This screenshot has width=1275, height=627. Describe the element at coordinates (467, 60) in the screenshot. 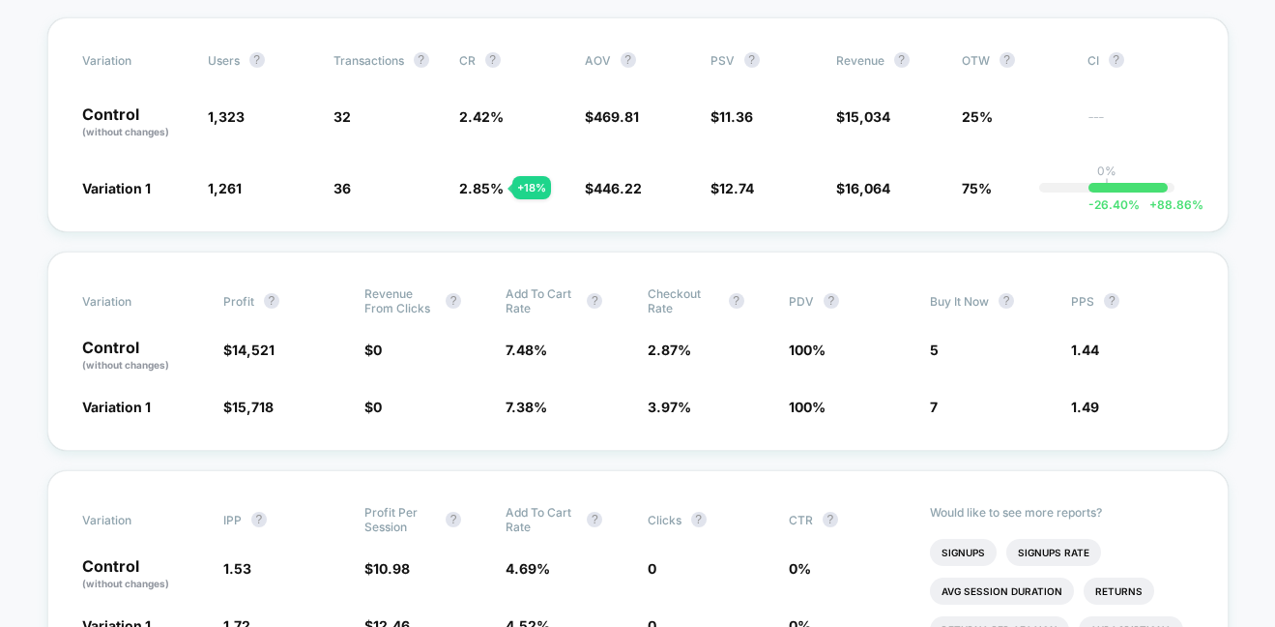

I see `span: CR` at that location.